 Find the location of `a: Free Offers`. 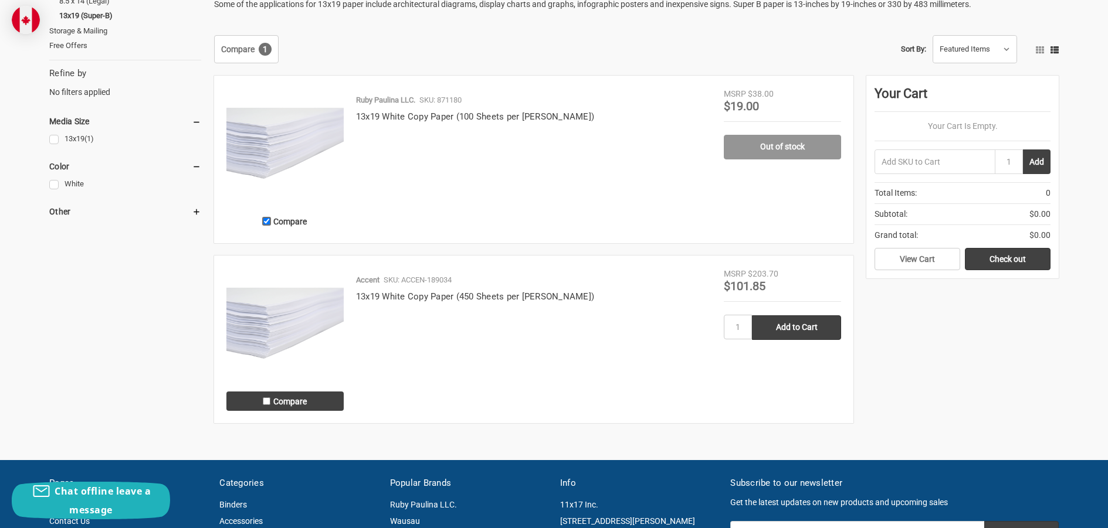

a: Free Offers is located at coordinates (125, 46).